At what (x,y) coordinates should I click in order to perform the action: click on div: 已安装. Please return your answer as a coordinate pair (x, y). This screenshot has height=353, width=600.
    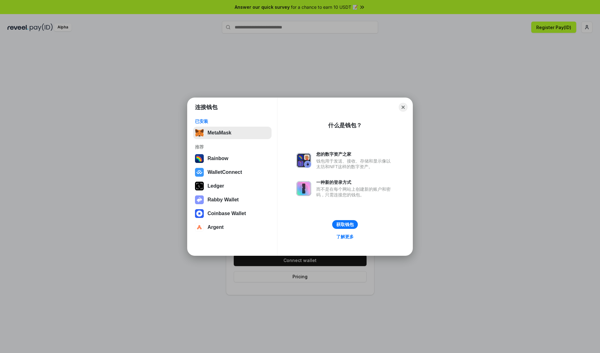
    Looking at the image, I should click on (232, 121).